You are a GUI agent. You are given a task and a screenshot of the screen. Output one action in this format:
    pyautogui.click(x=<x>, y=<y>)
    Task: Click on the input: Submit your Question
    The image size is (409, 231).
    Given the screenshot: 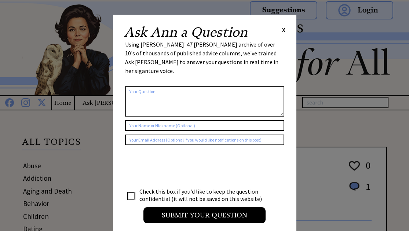 What is the action you would take?
    pyautogui.click(x=204, y=215)
    